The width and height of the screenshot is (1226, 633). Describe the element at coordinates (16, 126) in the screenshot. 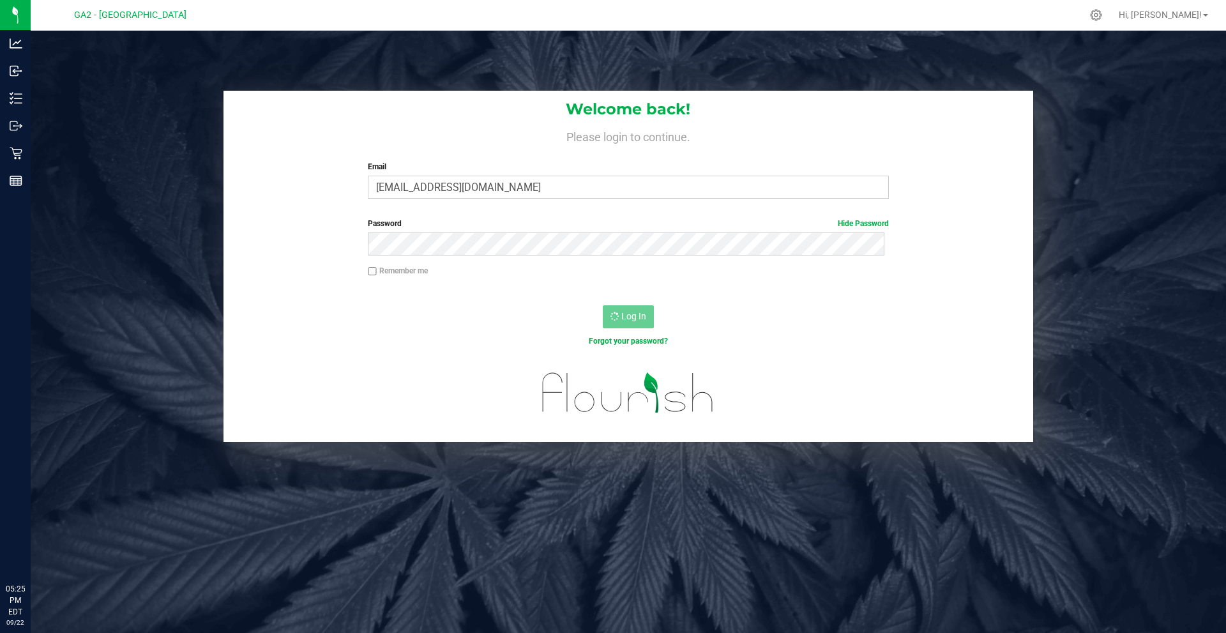

I see `inline-svg: Outbound` at that location.